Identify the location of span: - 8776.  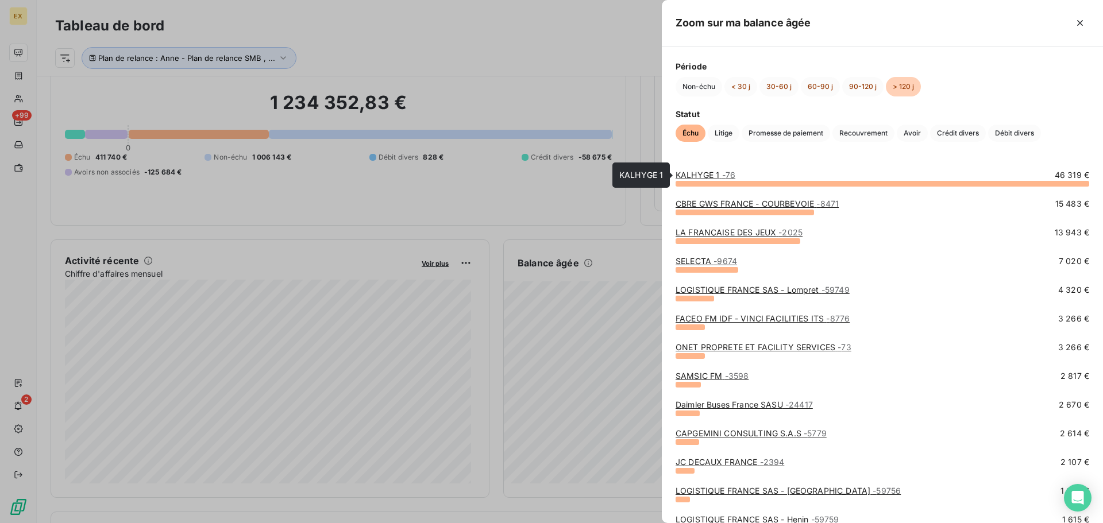
(837, 318).